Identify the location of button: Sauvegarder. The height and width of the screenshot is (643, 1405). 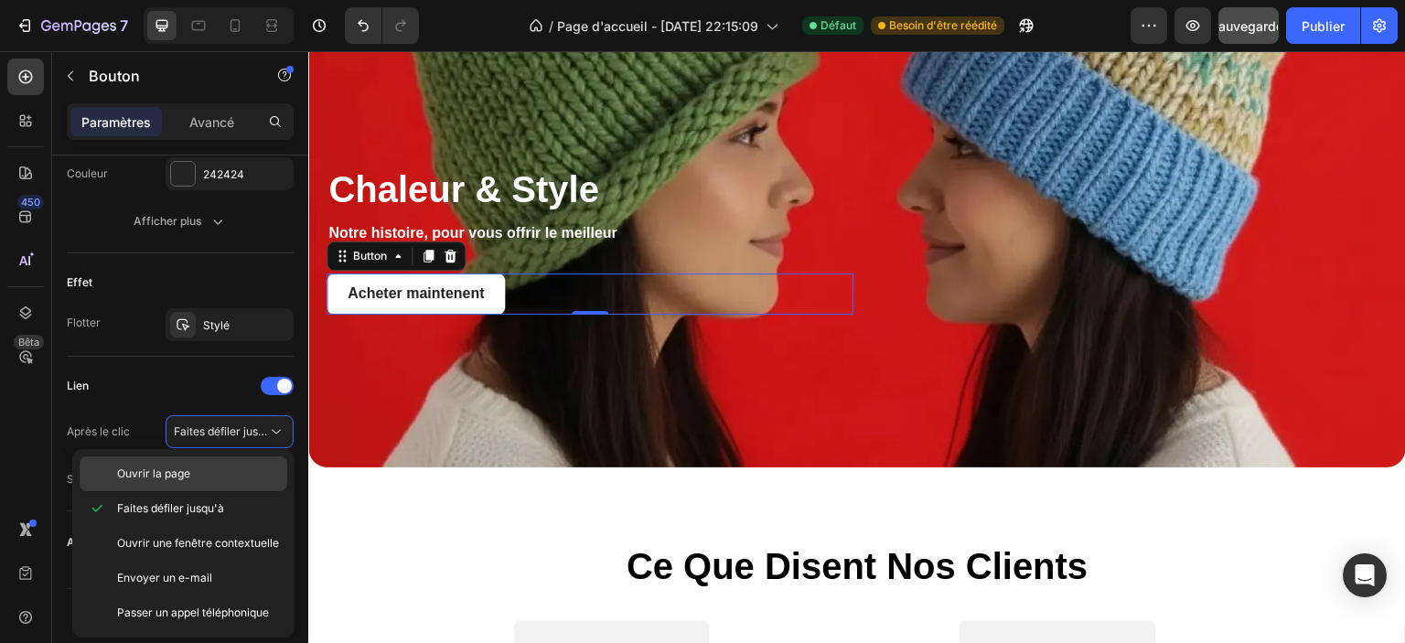
(1249, 26).